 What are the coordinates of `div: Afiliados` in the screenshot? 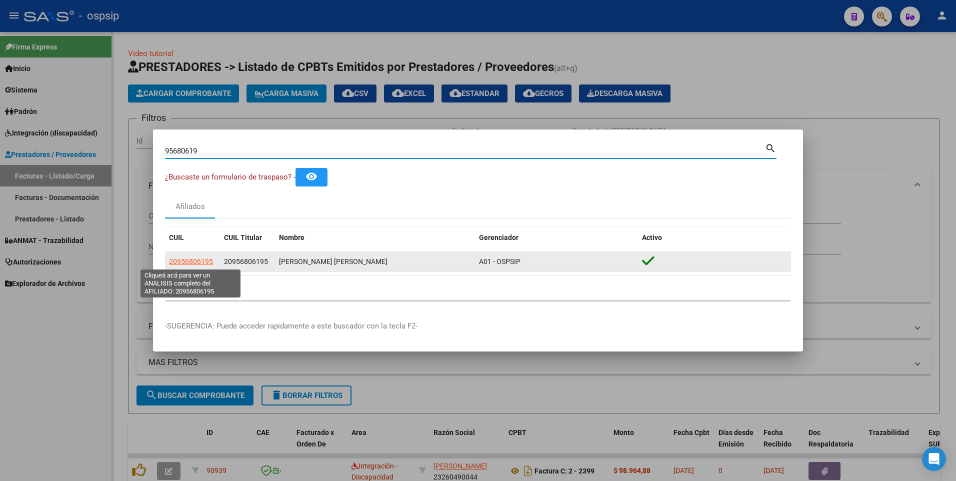 It's located at (190, 207).